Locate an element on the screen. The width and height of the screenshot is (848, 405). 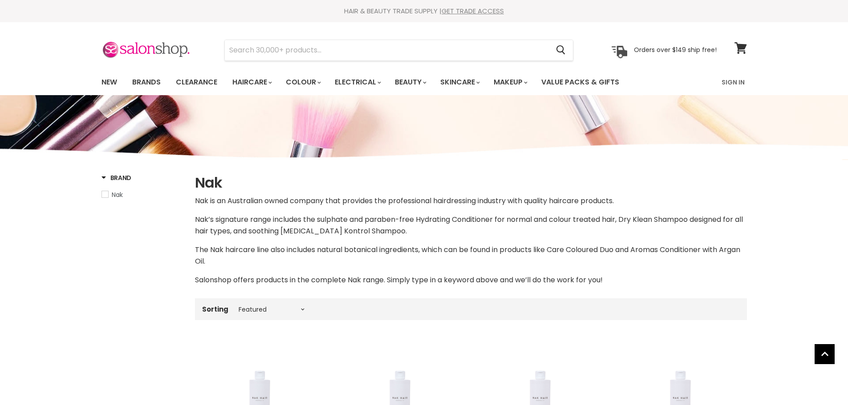
a: Skincare is located at coordinates (459, 82).